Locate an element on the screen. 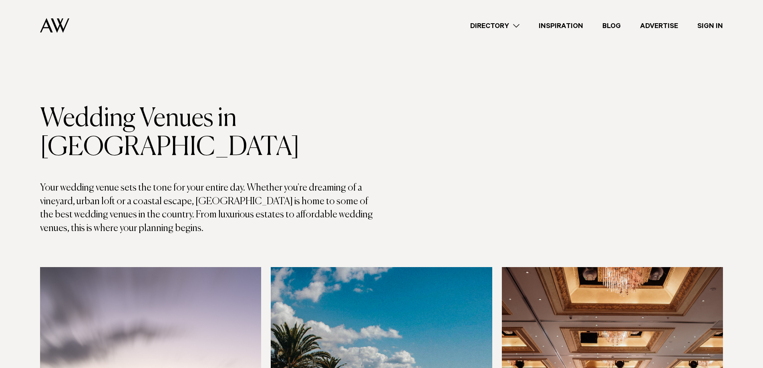 This screenshot has width=763, height=368. a: Blog is located at coordinates (611, 26).